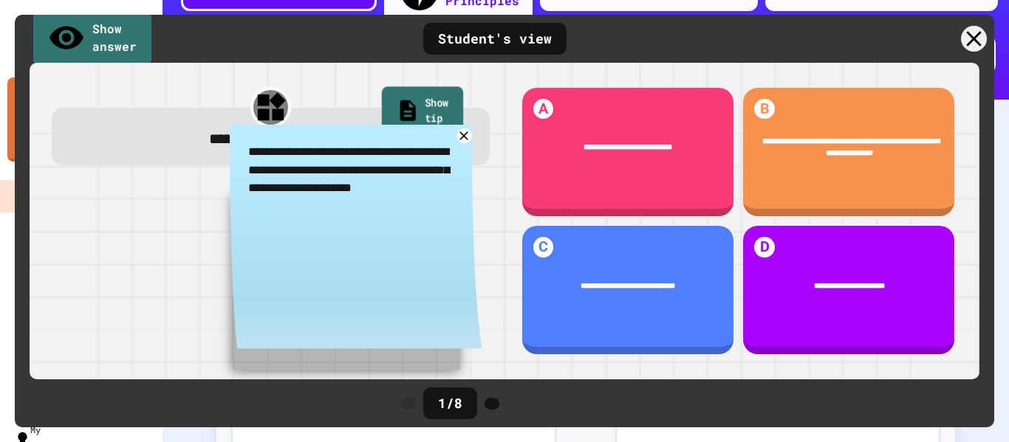 Image resolution: width=1009 pixels, height=442 pixels. Describe the element at coordinates (764, 109) in the screenshot. I see `h1: B` at that location.